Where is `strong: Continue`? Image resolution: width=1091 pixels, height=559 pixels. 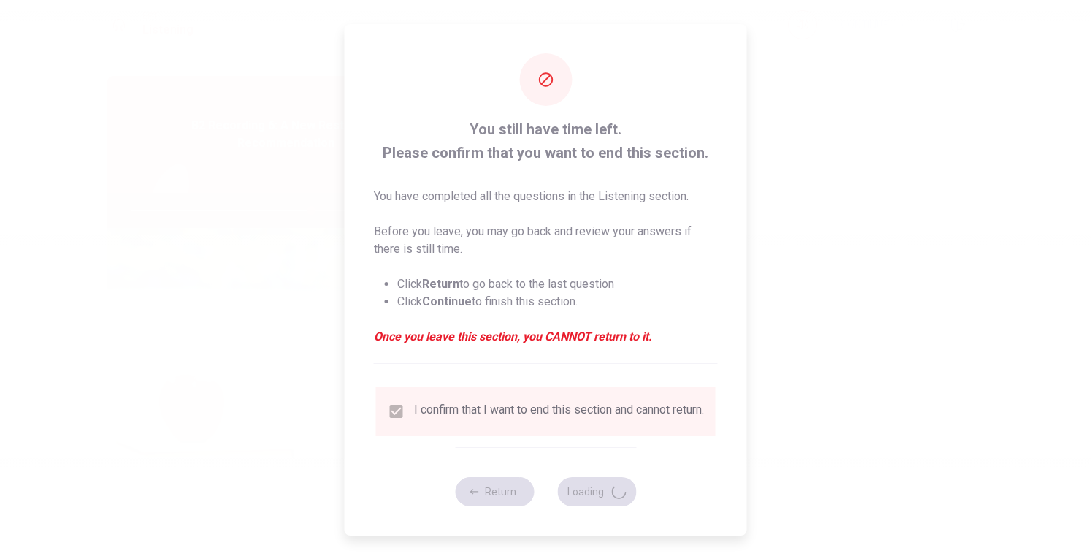
strong: Continue is located at coordinates (447, 301).